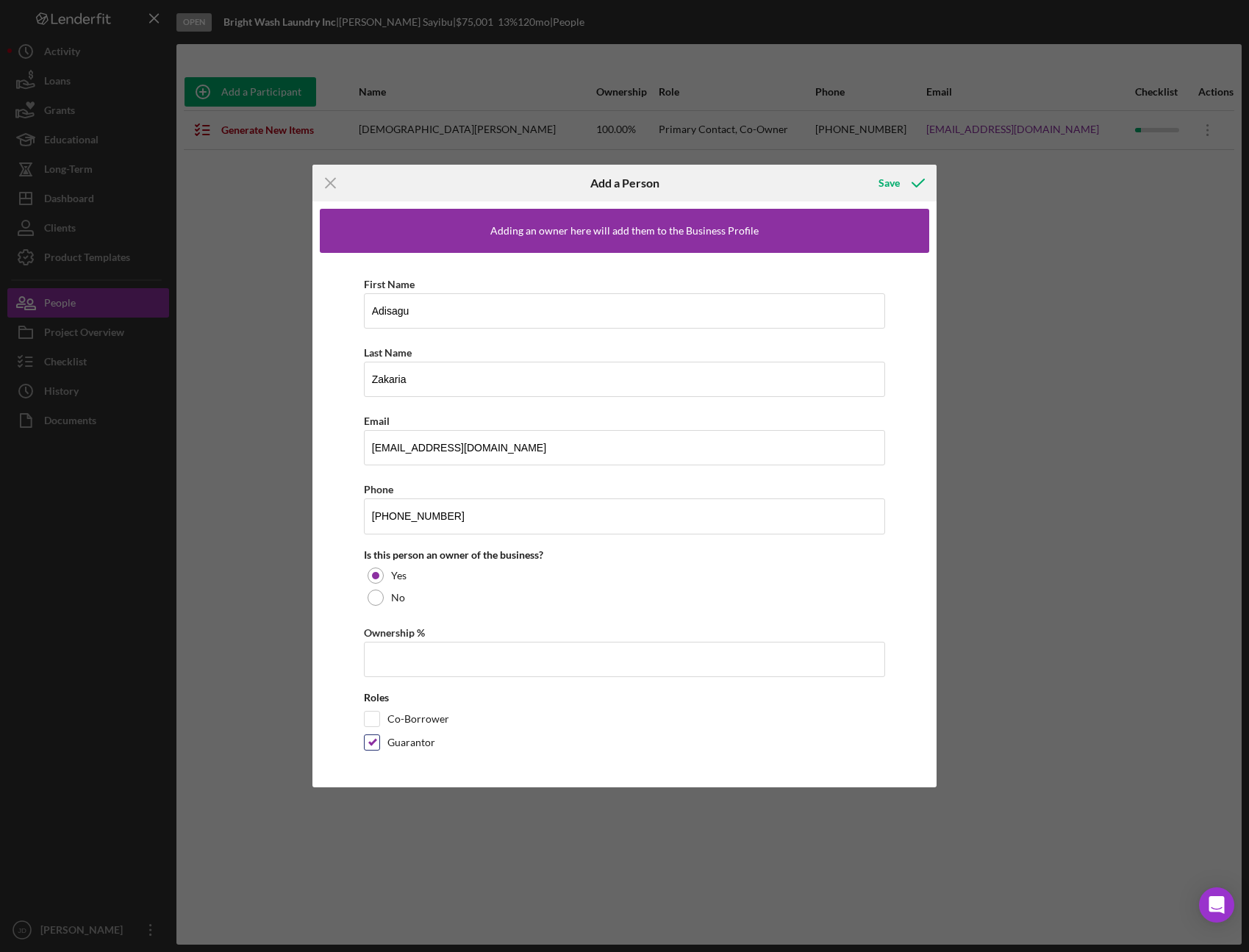 This screenshot has width=1249, height=952. Describe the element at coordinates (411, 742) in the screenshot. I see `label: Guarantor` at that location.